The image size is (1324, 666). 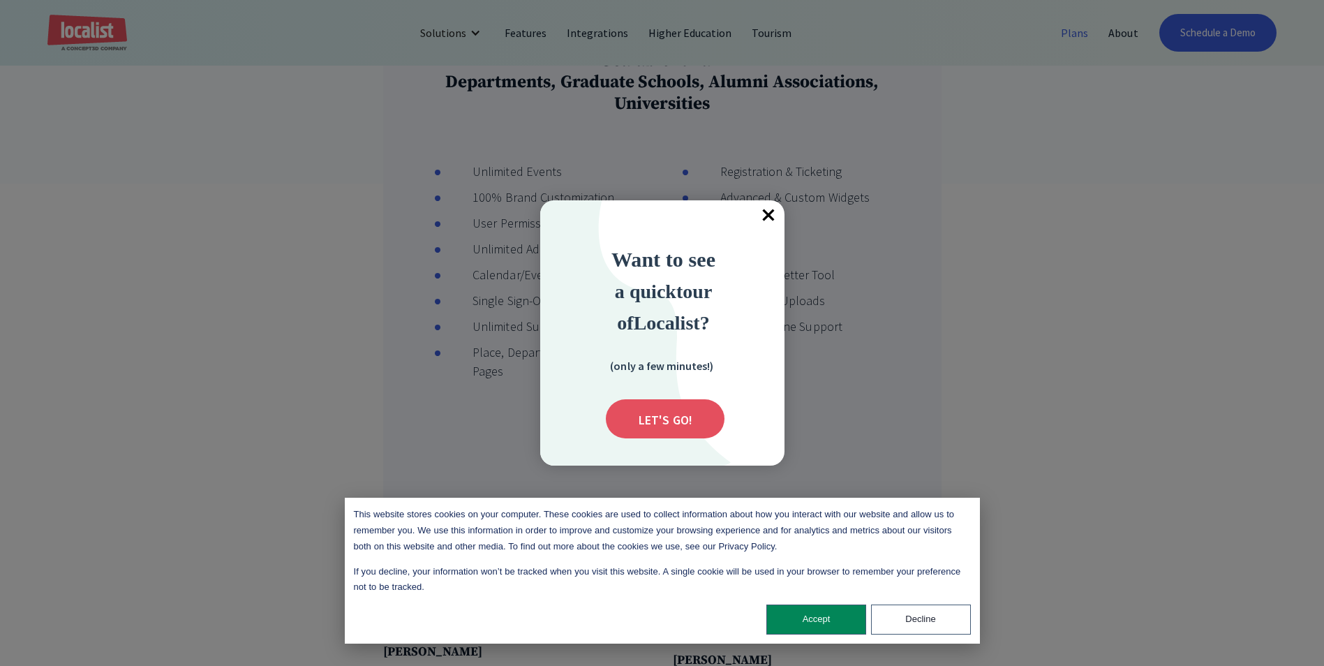 I want to click on div: Submit, so click(x=665, y=419).